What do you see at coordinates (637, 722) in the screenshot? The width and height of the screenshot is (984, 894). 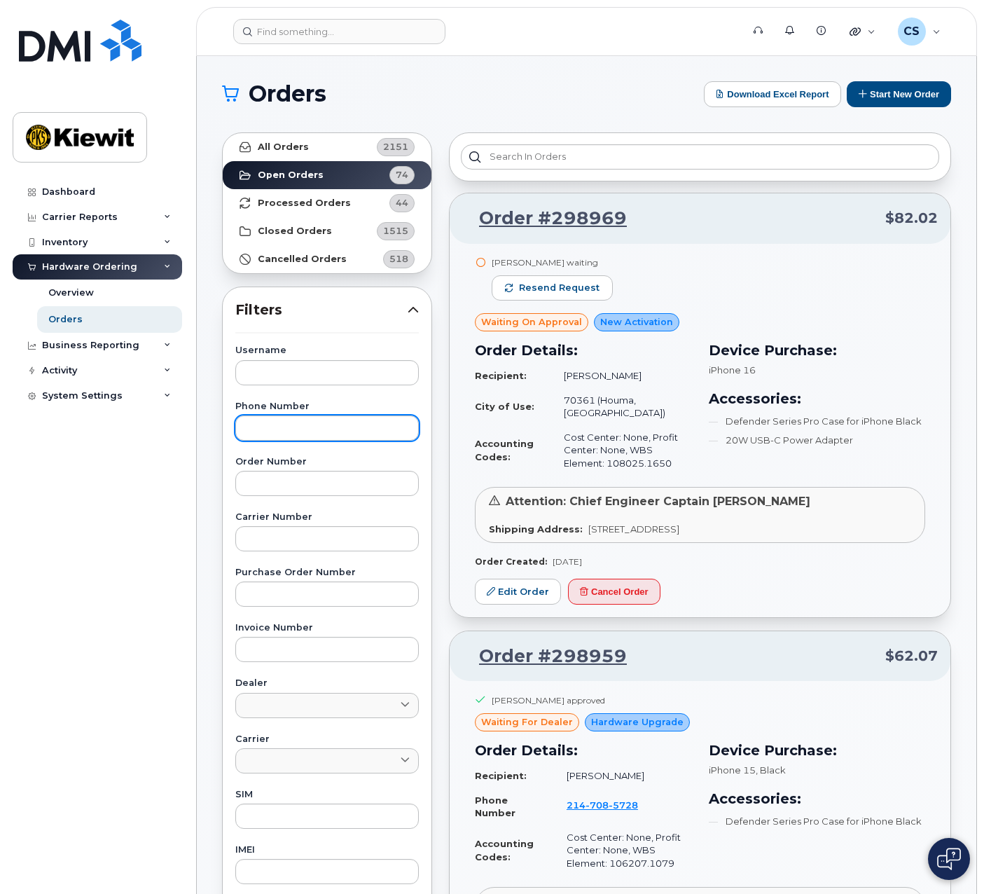 I see `span: Hardware Upgrade` at bounding box center [637, 722].